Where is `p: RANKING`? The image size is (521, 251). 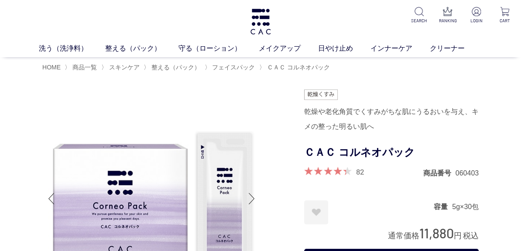
p: RANKING is located at coordinates (447, 20).